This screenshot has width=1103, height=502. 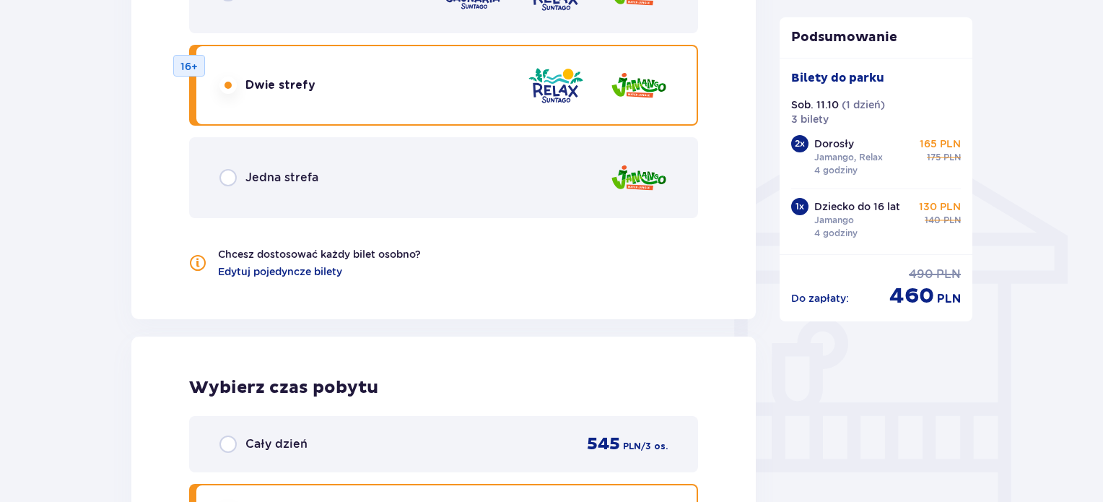 I want to click on p: Do zapłaty :, so click(x=820, y=298).